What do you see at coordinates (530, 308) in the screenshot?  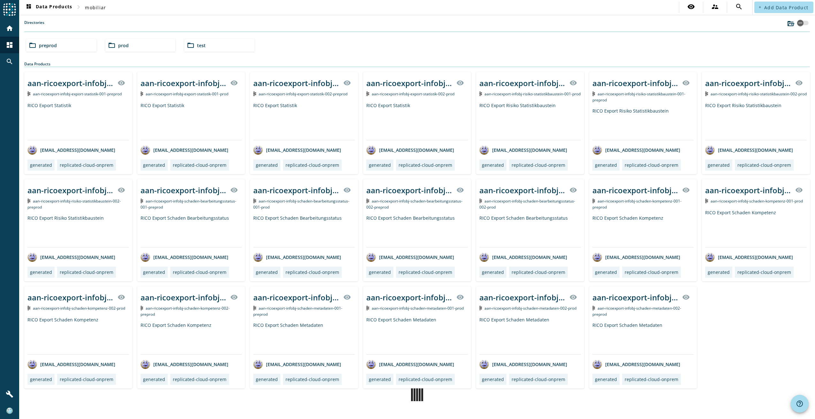 I see `span: Kafka Topic: aan-ricoexport-infobj-schaden-metadaten-002-prod` at bounding box center [530, 308].